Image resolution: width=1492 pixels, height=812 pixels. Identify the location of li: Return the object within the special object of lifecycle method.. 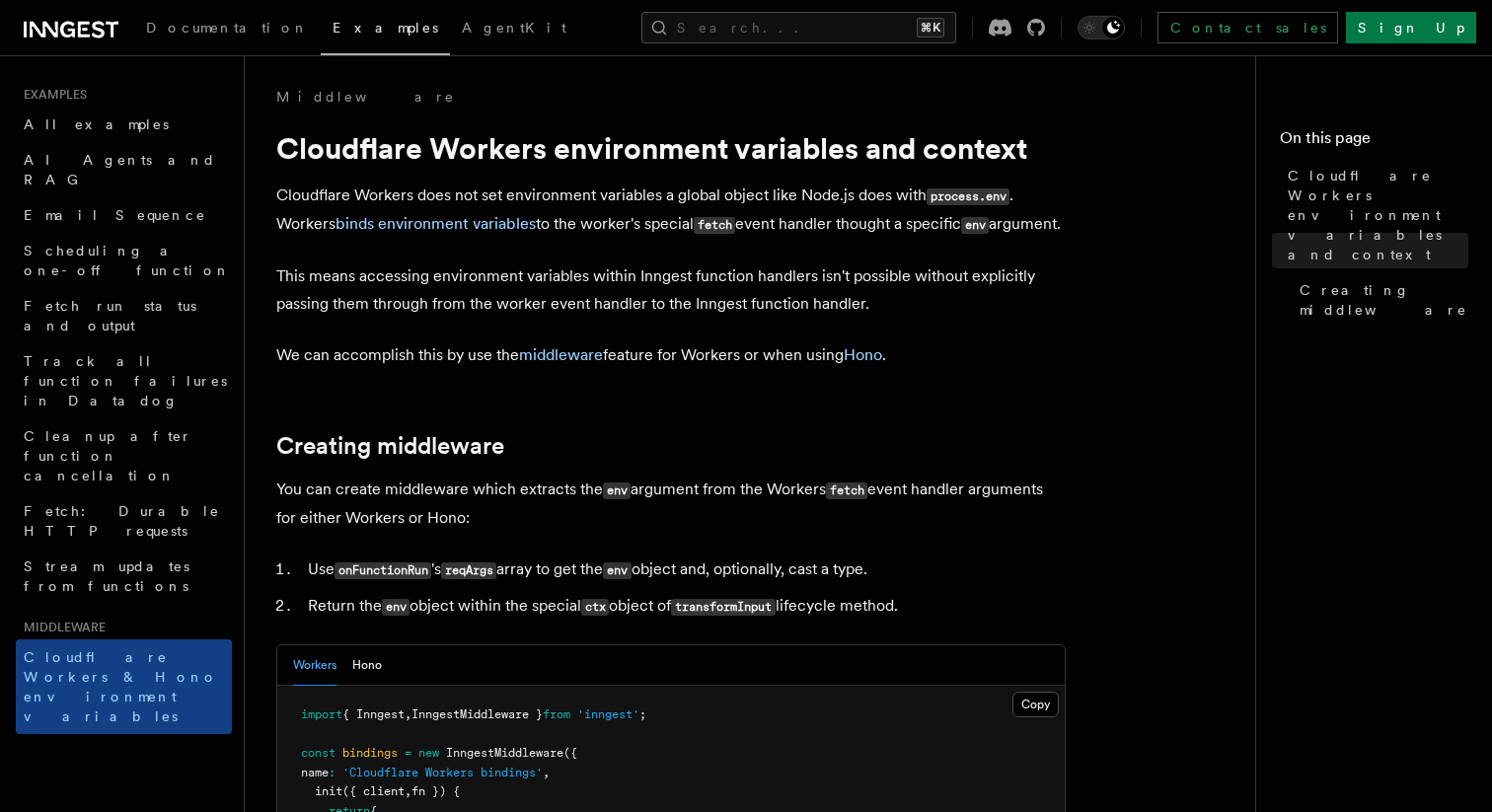
(684, 606).